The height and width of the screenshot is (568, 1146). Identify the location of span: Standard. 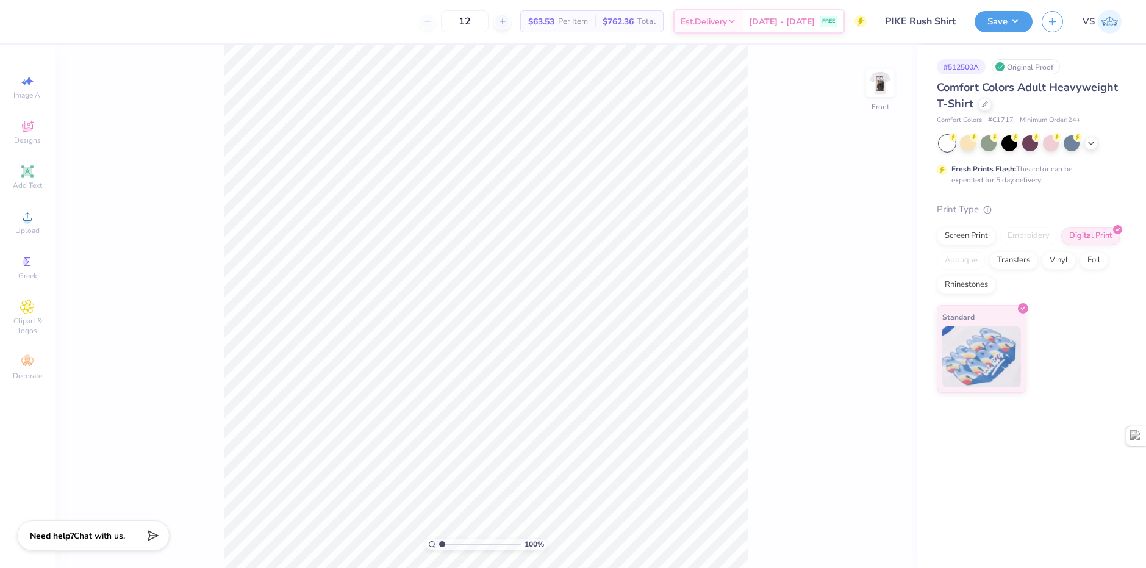
(958, 317).